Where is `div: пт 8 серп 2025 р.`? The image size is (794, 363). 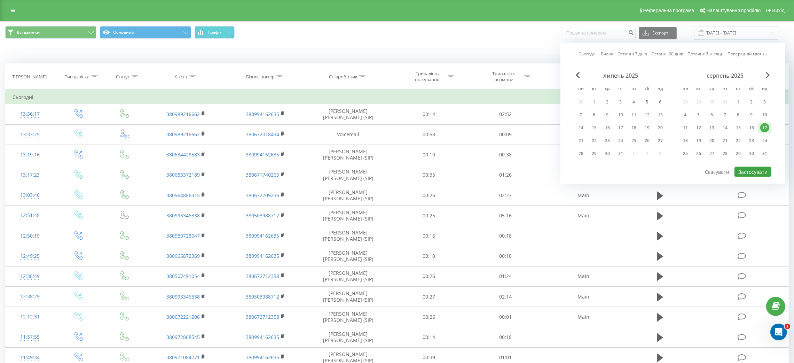
div: пт 8 серп 2025 р. is located at coordinates (739, 115).